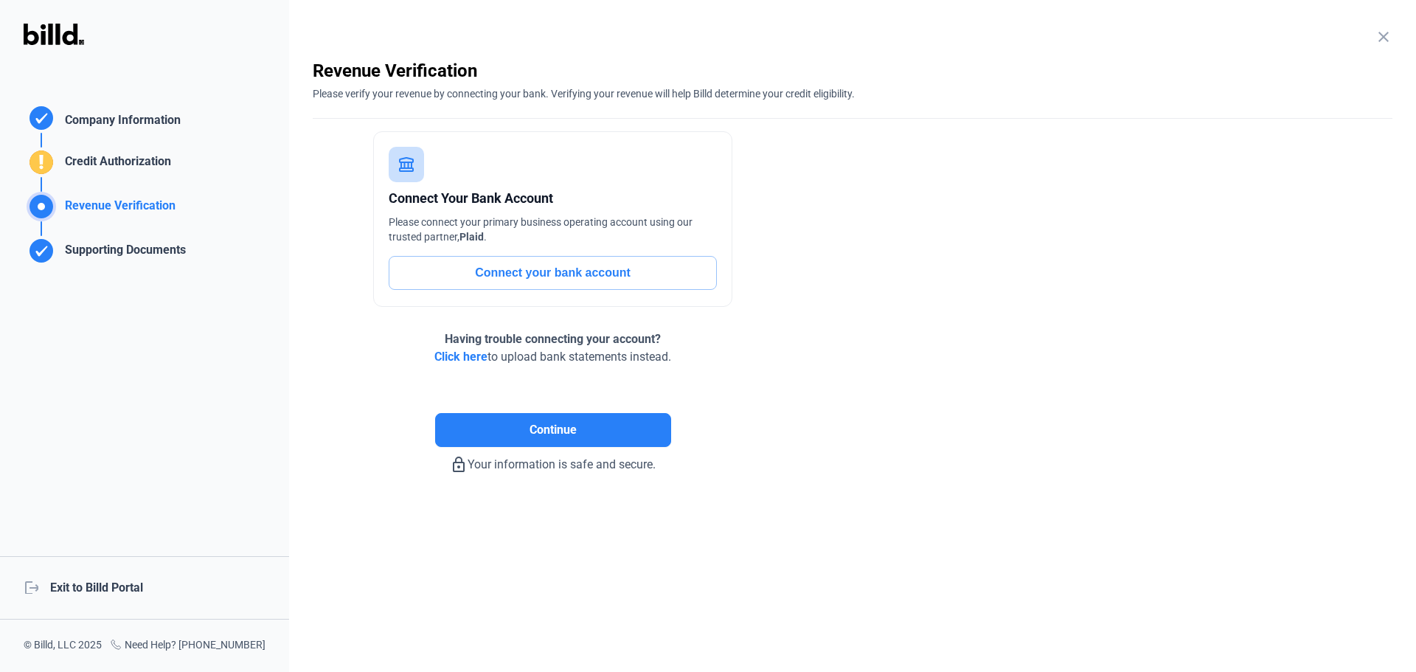  Describe the element at coordinates (1384, 37) in the screenshot. I see `mat-icon: close` at that location.